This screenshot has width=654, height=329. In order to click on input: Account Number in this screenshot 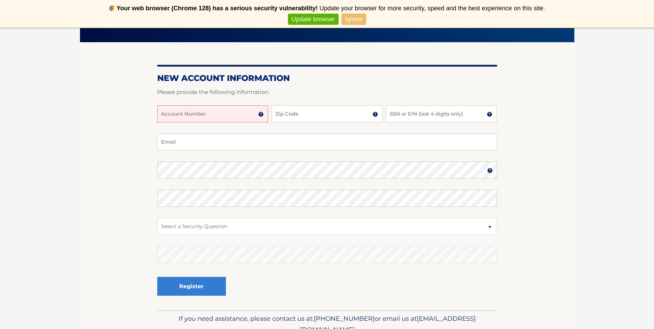, I will do `click(212, 114)`.